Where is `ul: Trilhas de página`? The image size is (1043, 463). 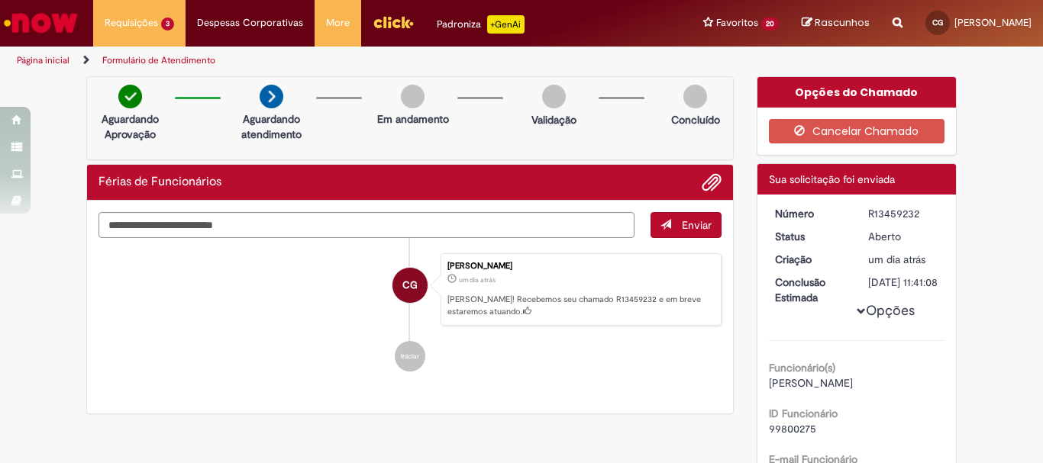
ul: Trilhas de página is located at coordinates (347, 60).